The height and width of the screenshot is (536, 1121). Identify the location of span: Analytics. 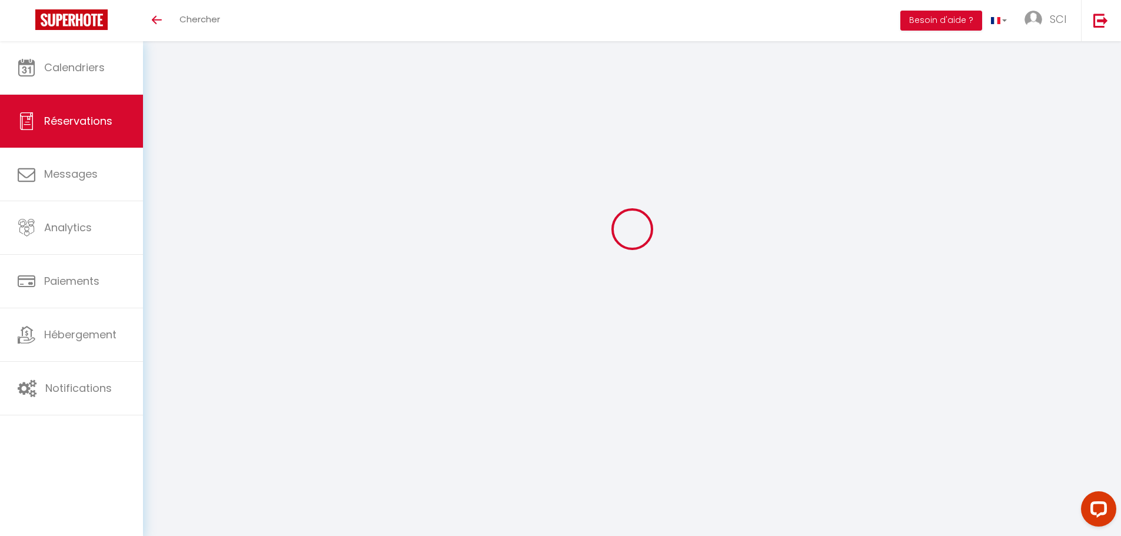
(68, 227).